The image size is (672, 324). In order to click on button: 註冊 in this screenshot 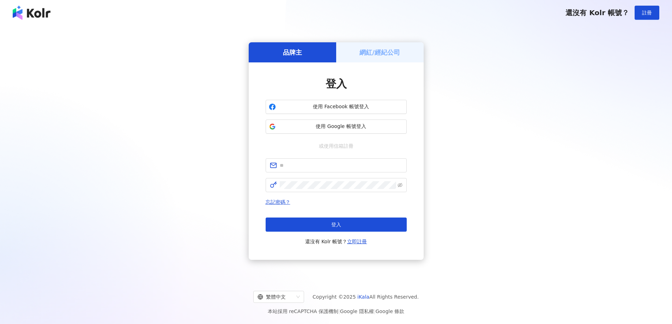, I will do `click(647, 13)`.